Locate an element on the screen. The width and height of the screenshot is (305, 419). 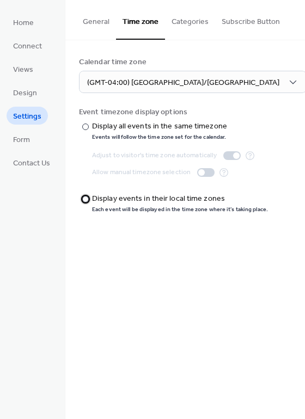
a: Connect is located at coordinates (27, 45).